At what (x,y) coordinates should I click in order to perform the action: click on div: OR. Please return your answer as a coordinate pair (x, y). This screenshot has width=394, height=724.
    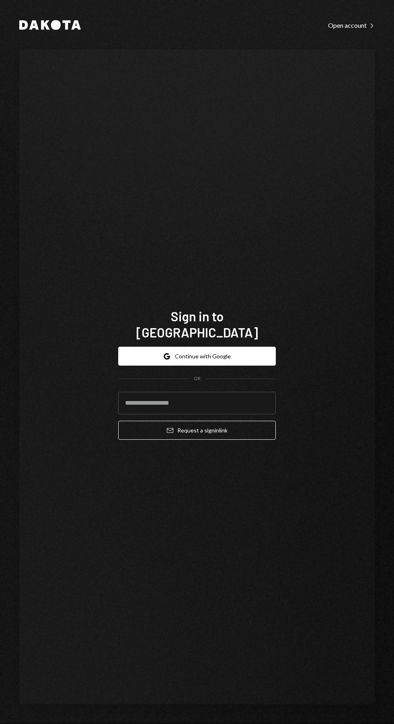
    Looking at the image, I should click on (197, 378).